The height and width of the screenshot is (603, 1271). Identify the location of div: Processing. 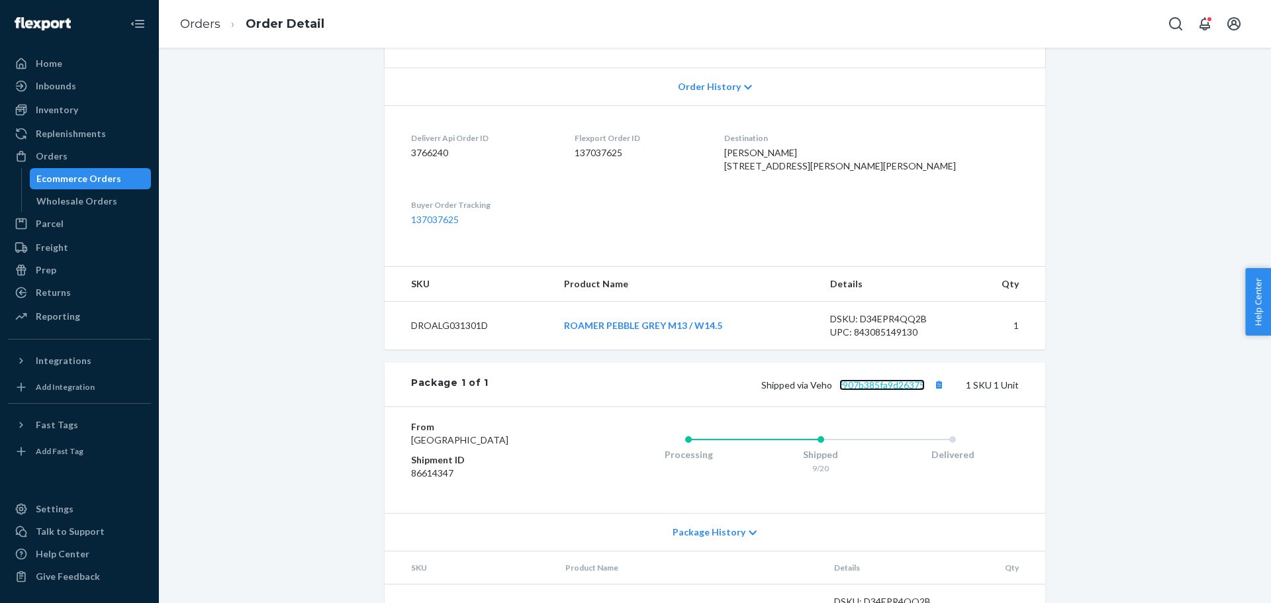
(689, 455).